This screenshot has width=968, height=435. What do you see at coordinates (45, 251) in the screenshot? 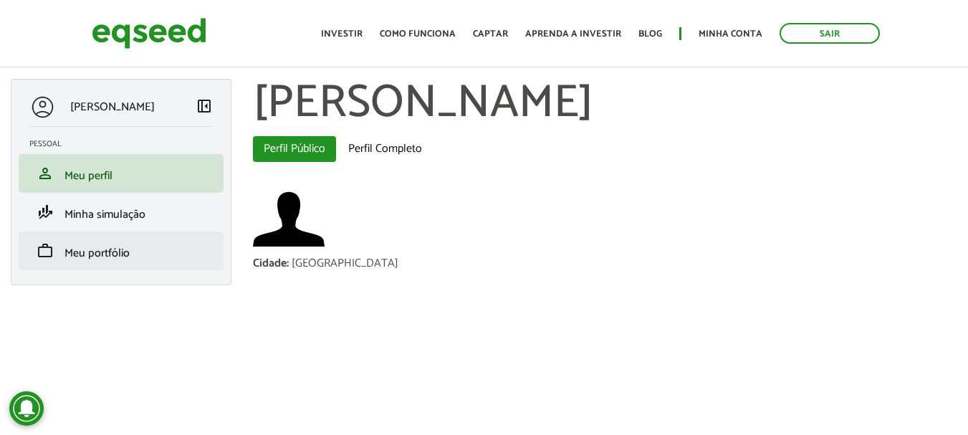
I see `span: work` at bounding box center [45, 251].